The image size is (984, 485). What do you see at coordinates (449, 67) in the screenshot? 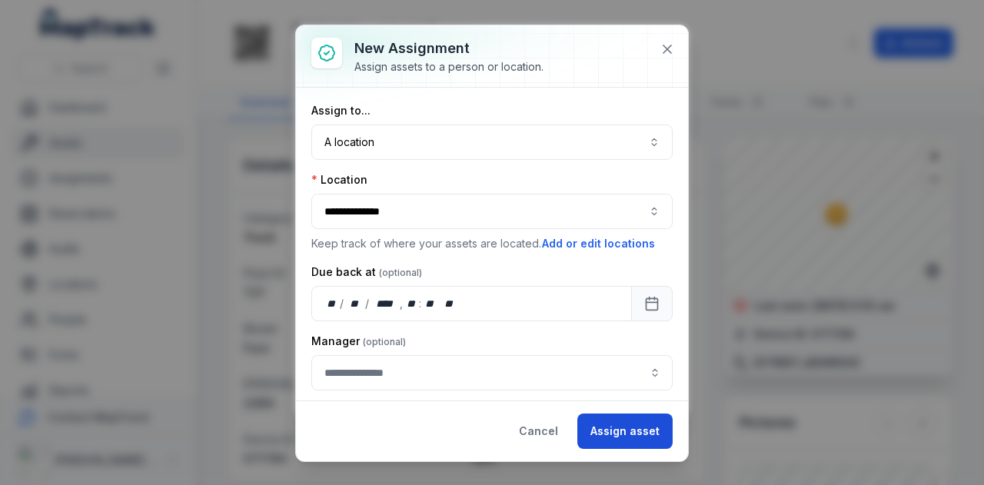
I see `div: Assign assets to a person or location.` at bounding box center [449, 67].